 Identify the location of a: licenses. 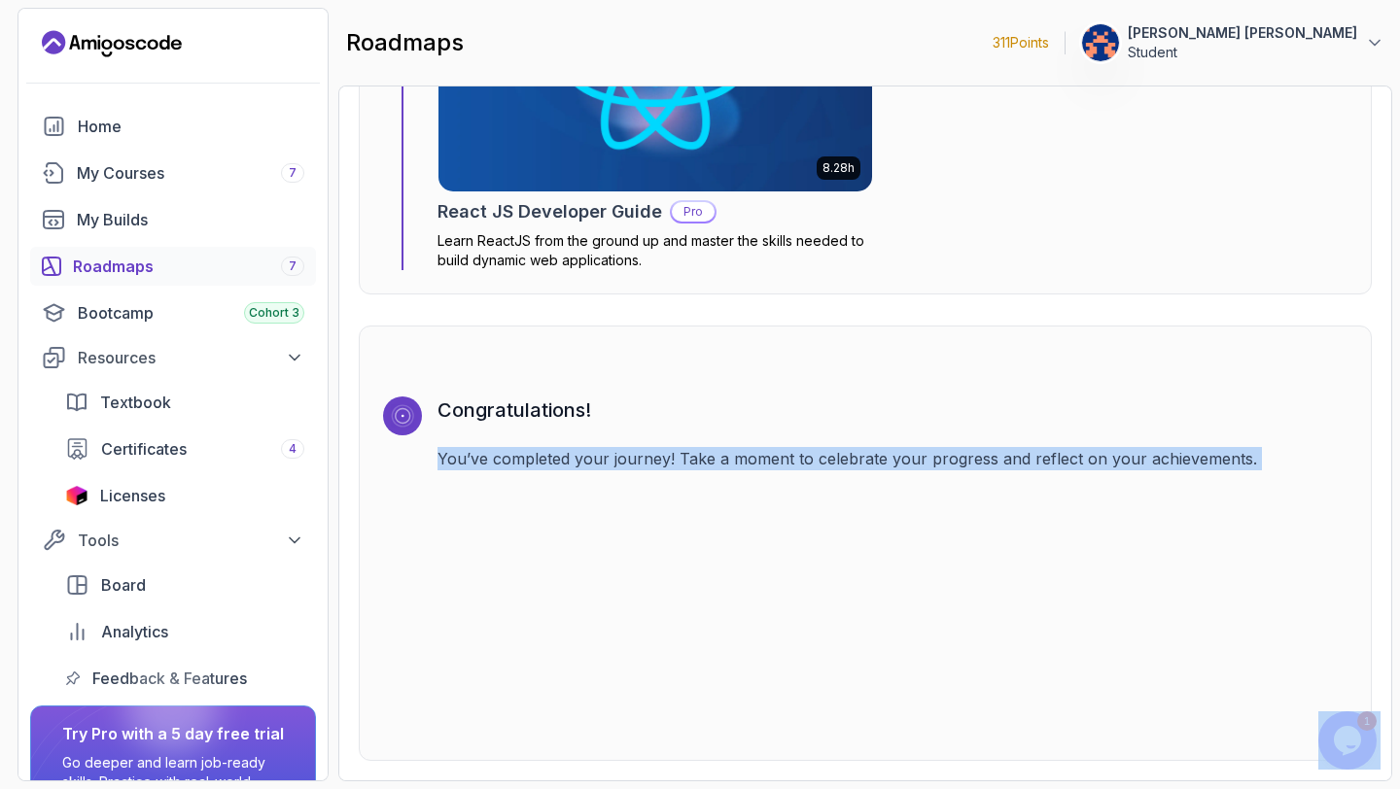
(185, 496).